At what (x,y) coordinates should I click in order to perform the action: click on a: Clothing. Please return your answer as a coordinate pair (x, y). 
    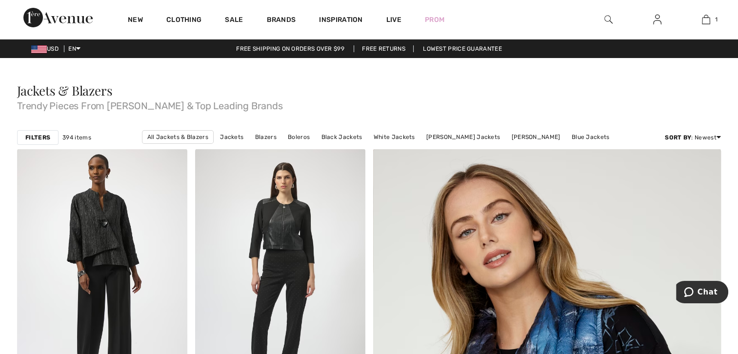
    Looking at the image, I should click on (184, 20).